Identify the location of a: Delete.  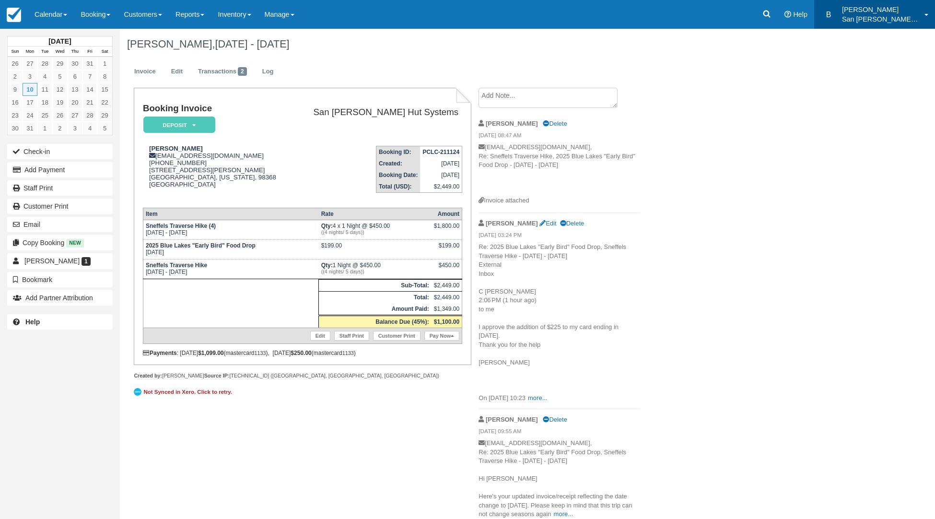
(555, 419).